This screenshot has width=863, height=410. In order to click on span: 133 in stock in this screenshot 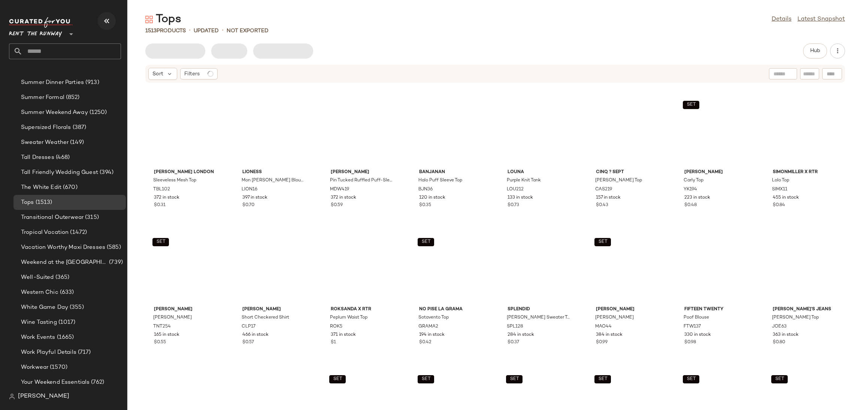, I will do `click(520, 198)`.